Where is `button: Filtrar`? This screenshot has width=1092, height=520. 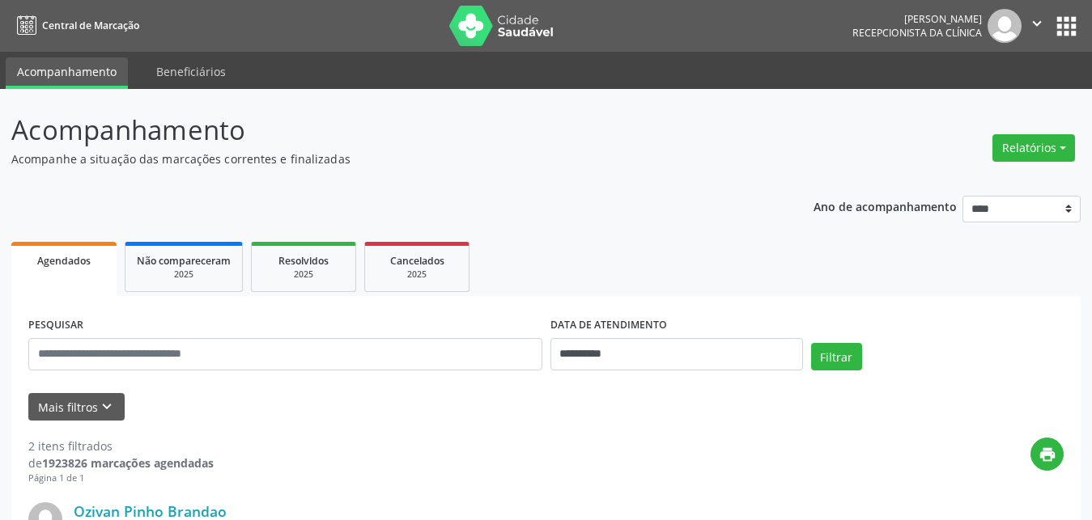
button: Filtrar is located at coordinates (836, 357).